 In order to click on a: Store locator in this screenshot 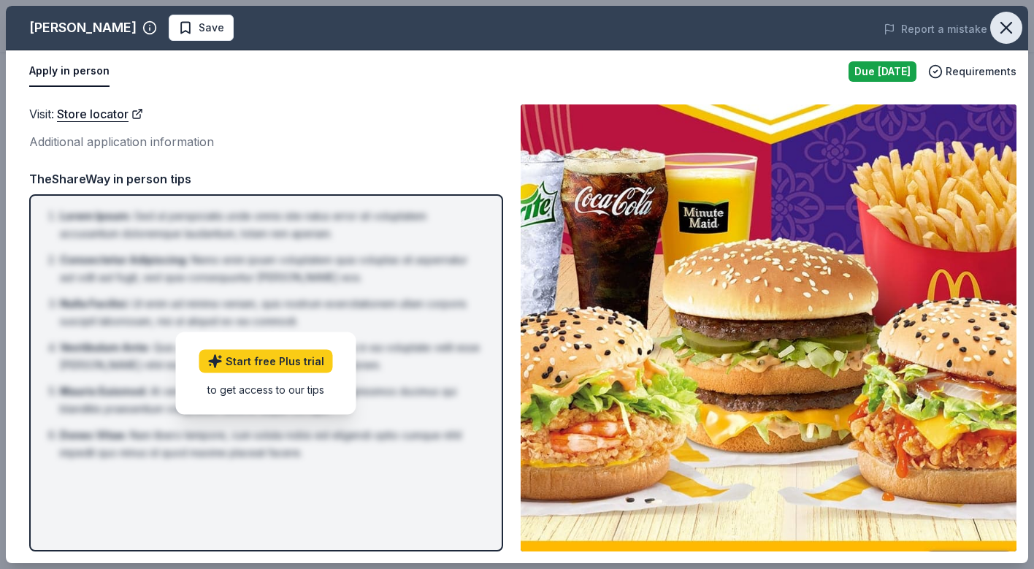, I will do `click(100, 114)`.